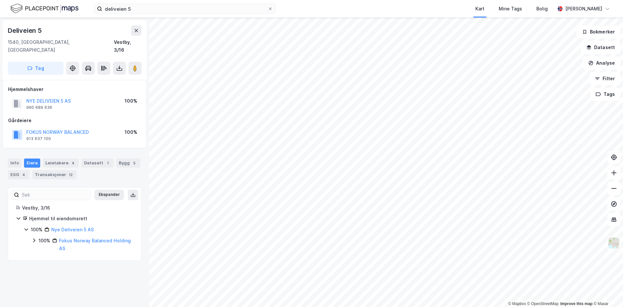  I want to click on img: logo.f888ab2527a4732fd821a326f86c7f29.svg, so click(44, 8).